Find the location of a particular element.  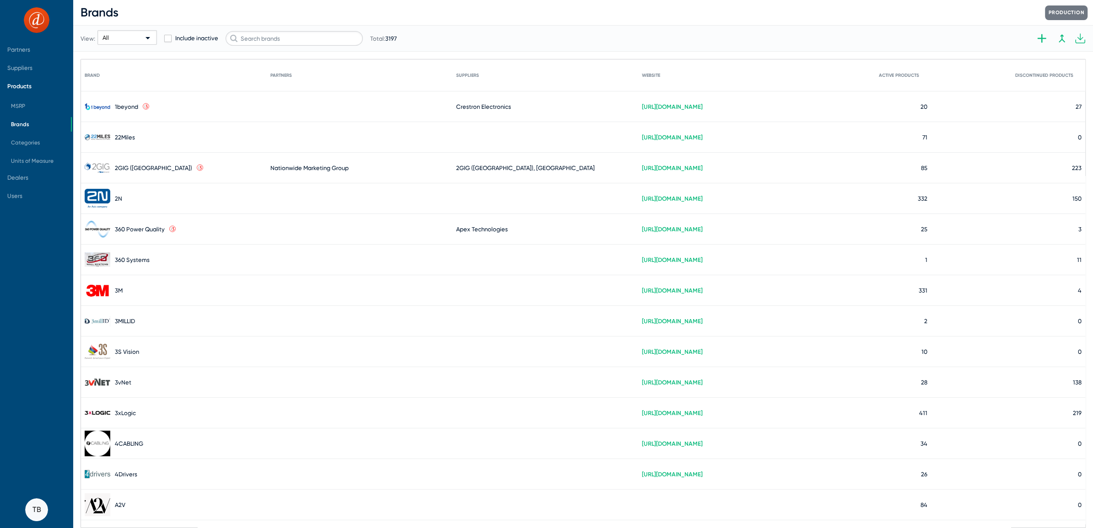

span: 20 is located at coordinates (924, 107).